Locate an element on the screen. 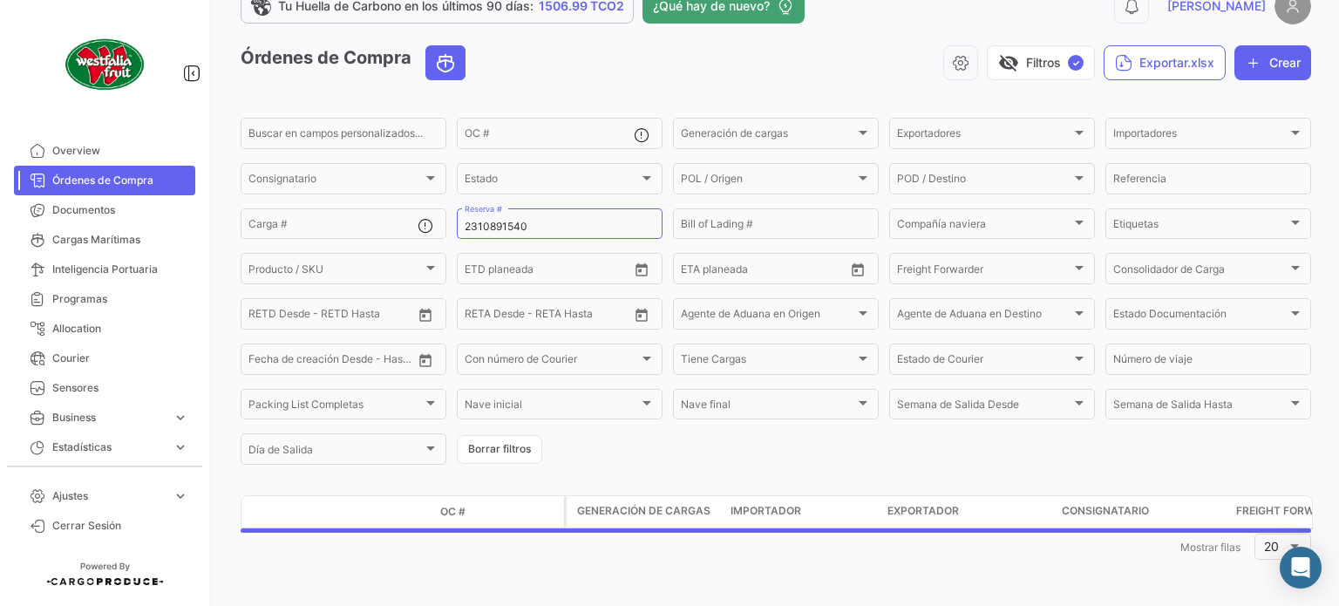 The width and height of the screenshot is (1339, 606). span: POL / Origen is located at coordinates (768, 181).